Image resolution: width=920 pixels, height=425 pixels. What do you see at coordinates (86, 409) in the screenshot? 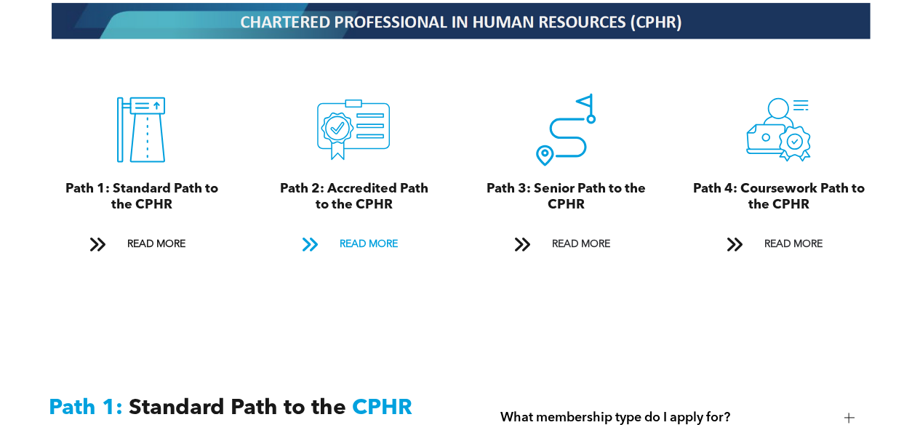
I see `span: Path 1:` at bounding box center [86, 409].